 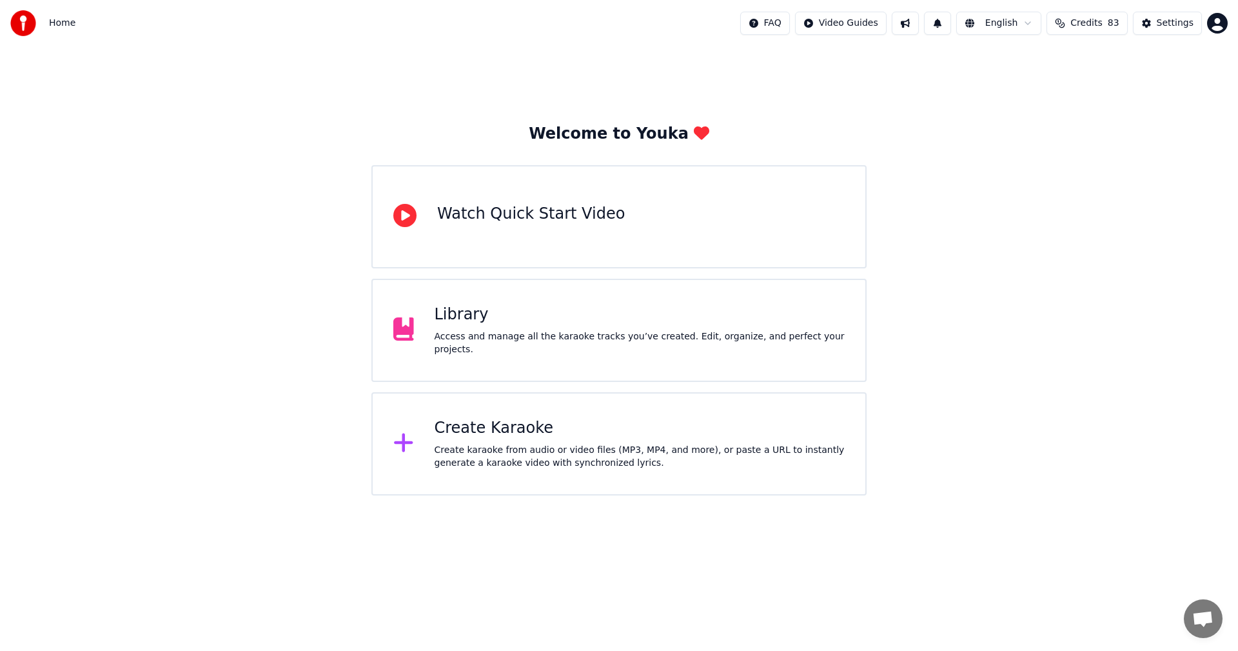 What do you see at coordinates (1167, 23) in the screenshot?
I see `button: Settings` at bounding box center [1167, 23].